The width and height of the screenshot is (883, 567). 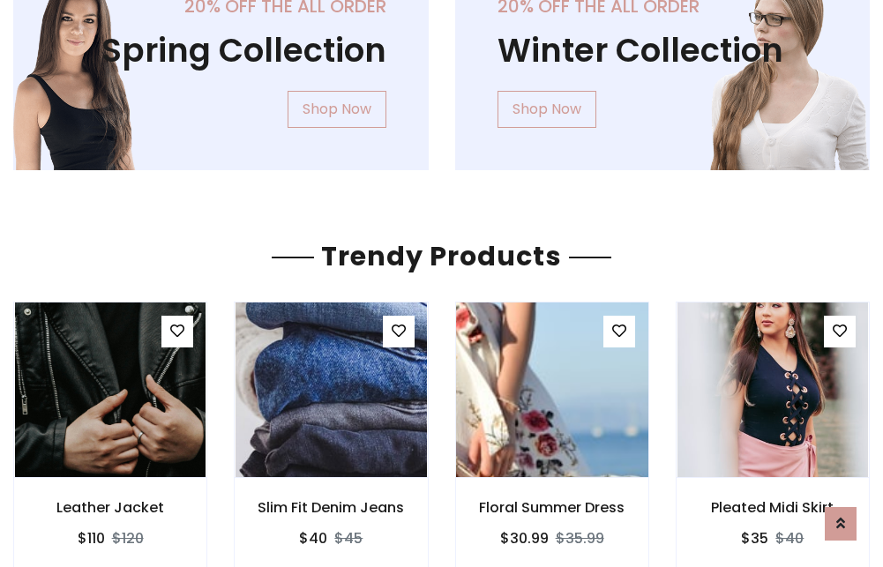 I want to click on h6: Floral Summer Dress, so click(x=552, y=507).